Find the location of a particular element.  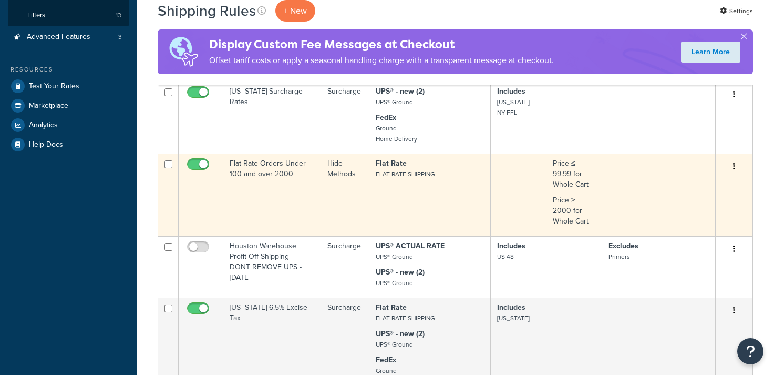

img: duties-banner-06bc72dcb5fe05cb3f9472aba00be2ae8eb53ab6f0d8bb03d382ba314ac3c341.png is located at coordinates (183, 51).